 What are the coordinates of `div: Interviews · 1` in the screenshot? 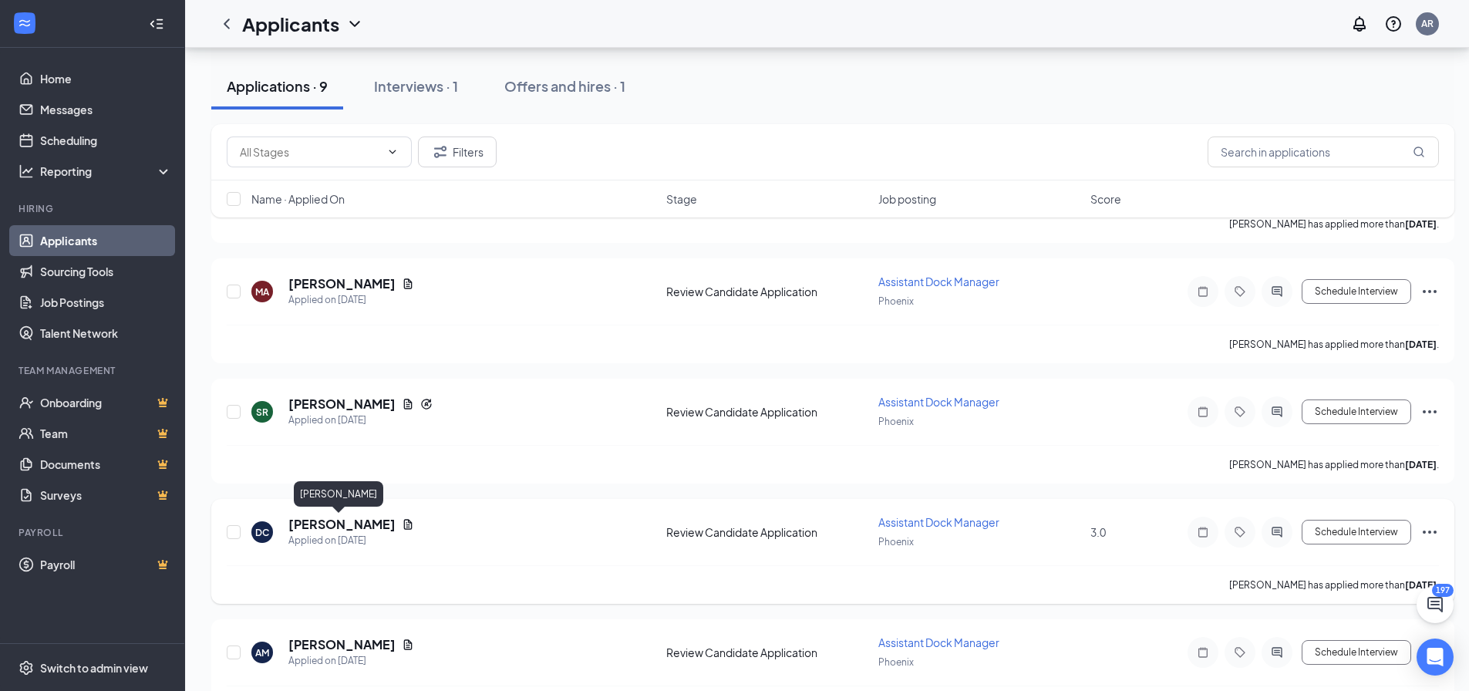 It's located at (416, 86).